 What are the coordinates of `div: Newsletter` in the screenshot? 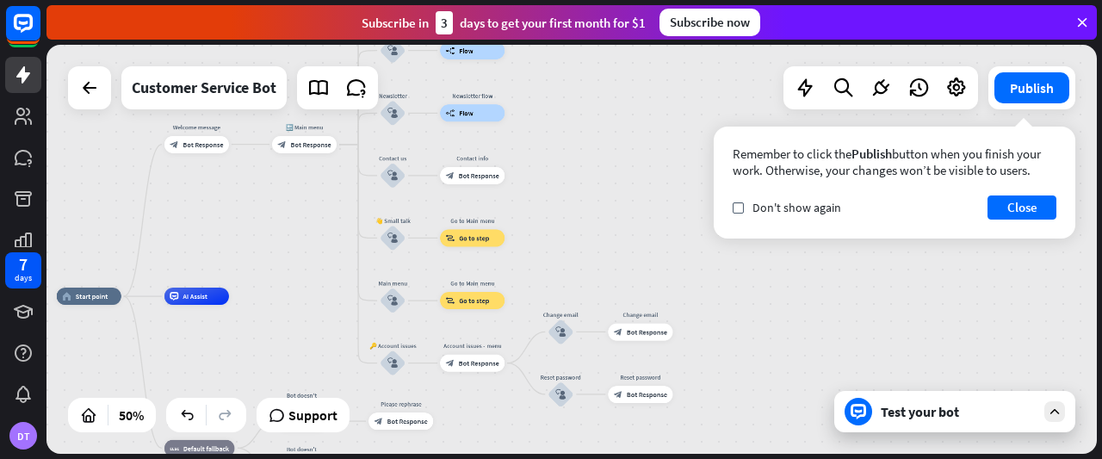 It's located at (393, 96).